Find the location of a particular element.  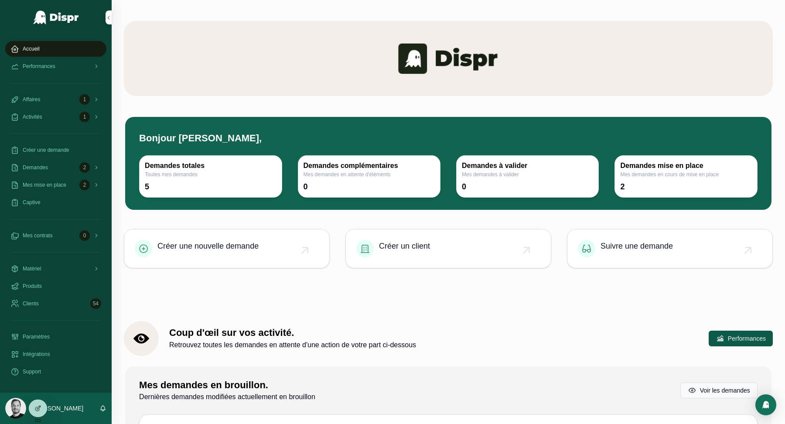

span: Mes demandes en attente d'éléments is located at coordinates (369, 174).